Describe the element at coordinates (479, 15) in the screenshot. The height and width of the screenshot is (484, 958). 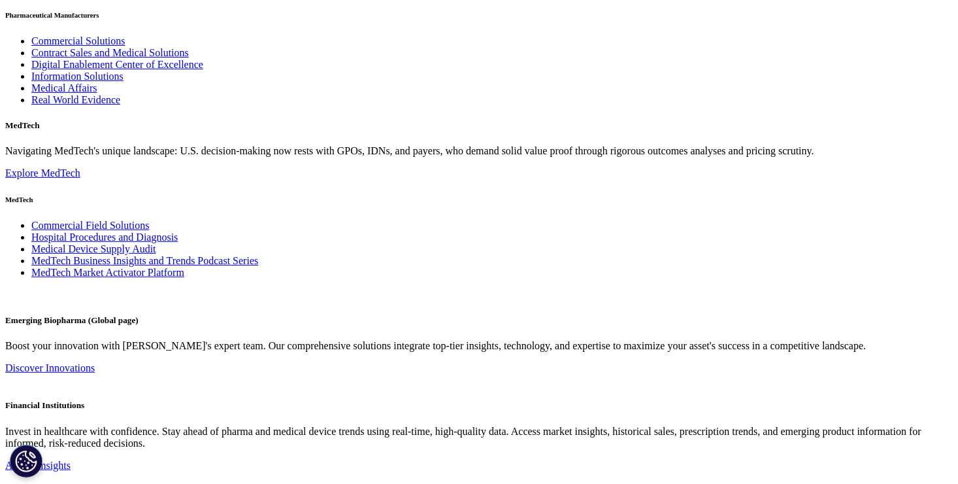
I see `h6: Pharmaceutical Manufacturers` at that location.